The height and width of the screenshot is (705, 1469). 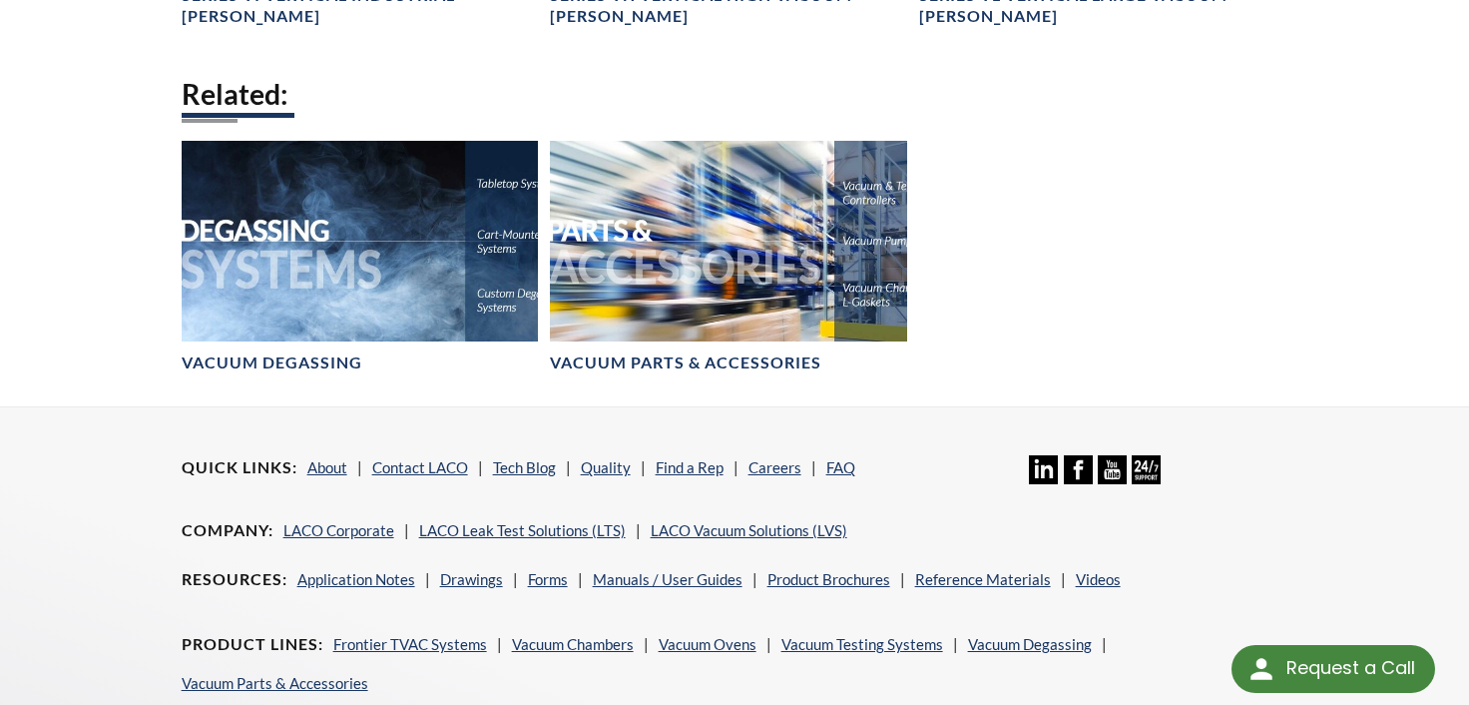 What do you see at coordinates (522, 530) in the screenshot?
I see `a: LACO Leak Test Solutions (LTS)` at bounding box center [522, 530].